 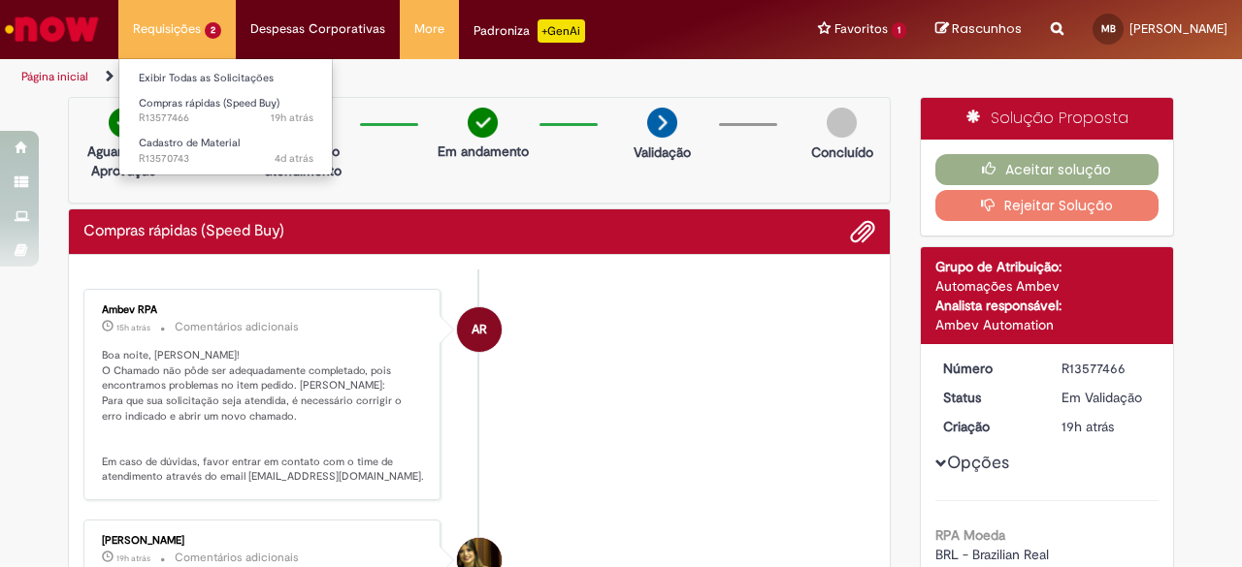 I want to click on dt: Criação, so click(x=987, y=427).